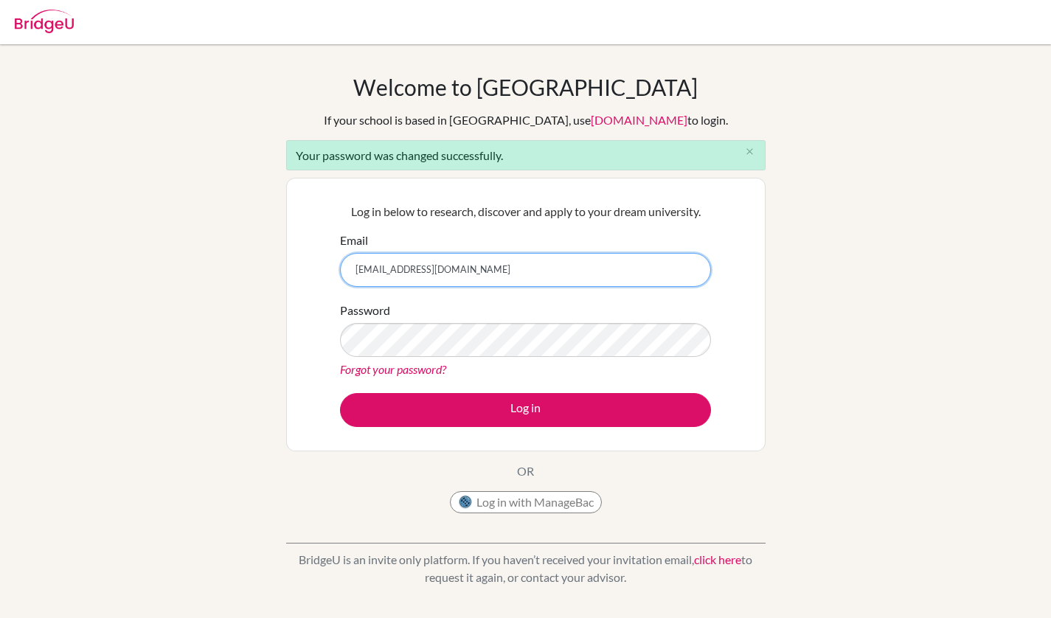  Describe the element at coordinates (750, 152) in the screenshot. I see `button: Close` at that location.